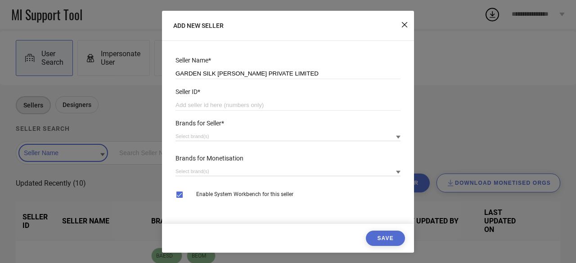 The height and width of the screenshot is (263, 576). What do you see at coordinates (288, 123) in the screenshot?
I see `div: Brands for Seller*` at bounding box center [288, 123].